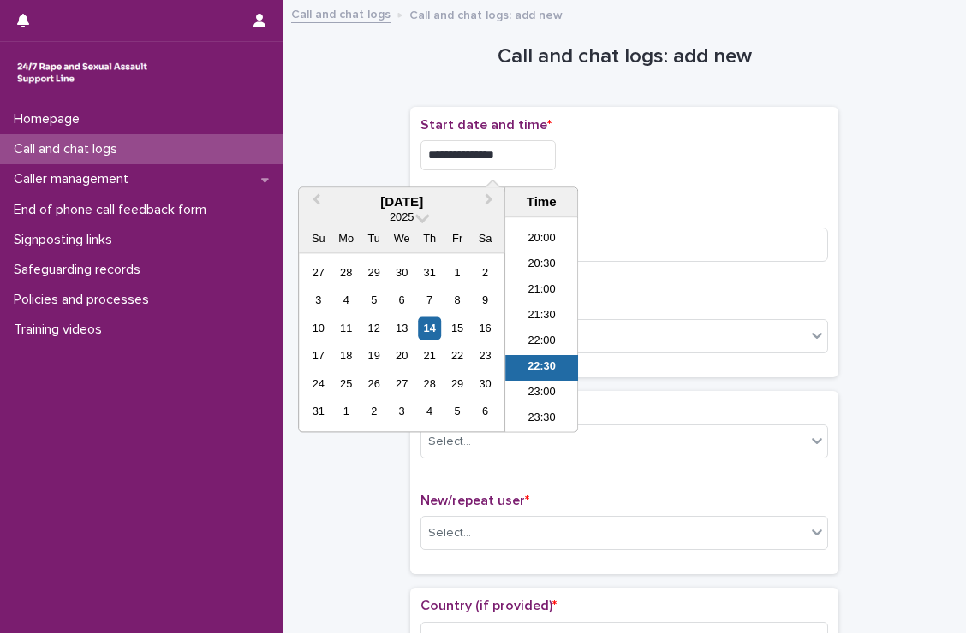 The width and height of the screenshot is (966, 633). What do you see at coordinates (346, 383) in the screenshot?
I see `div: Choose Monday, August 25th, 2025` at bounding box center [346, 383].